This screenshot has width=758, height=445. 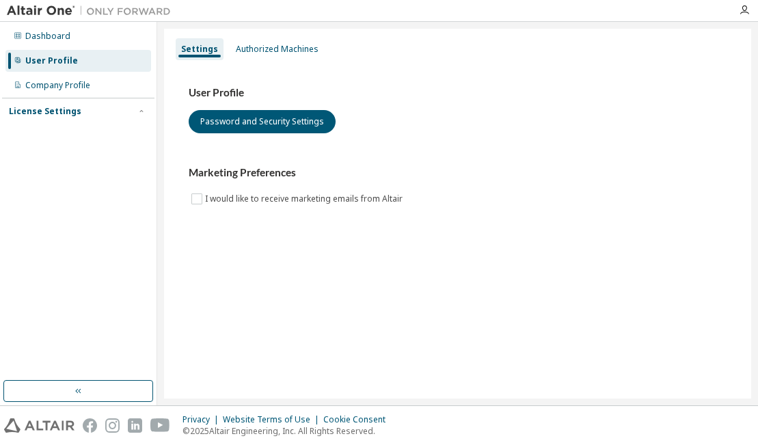 I want to click on img: linkedin.svg, so click(x=135, y=425).